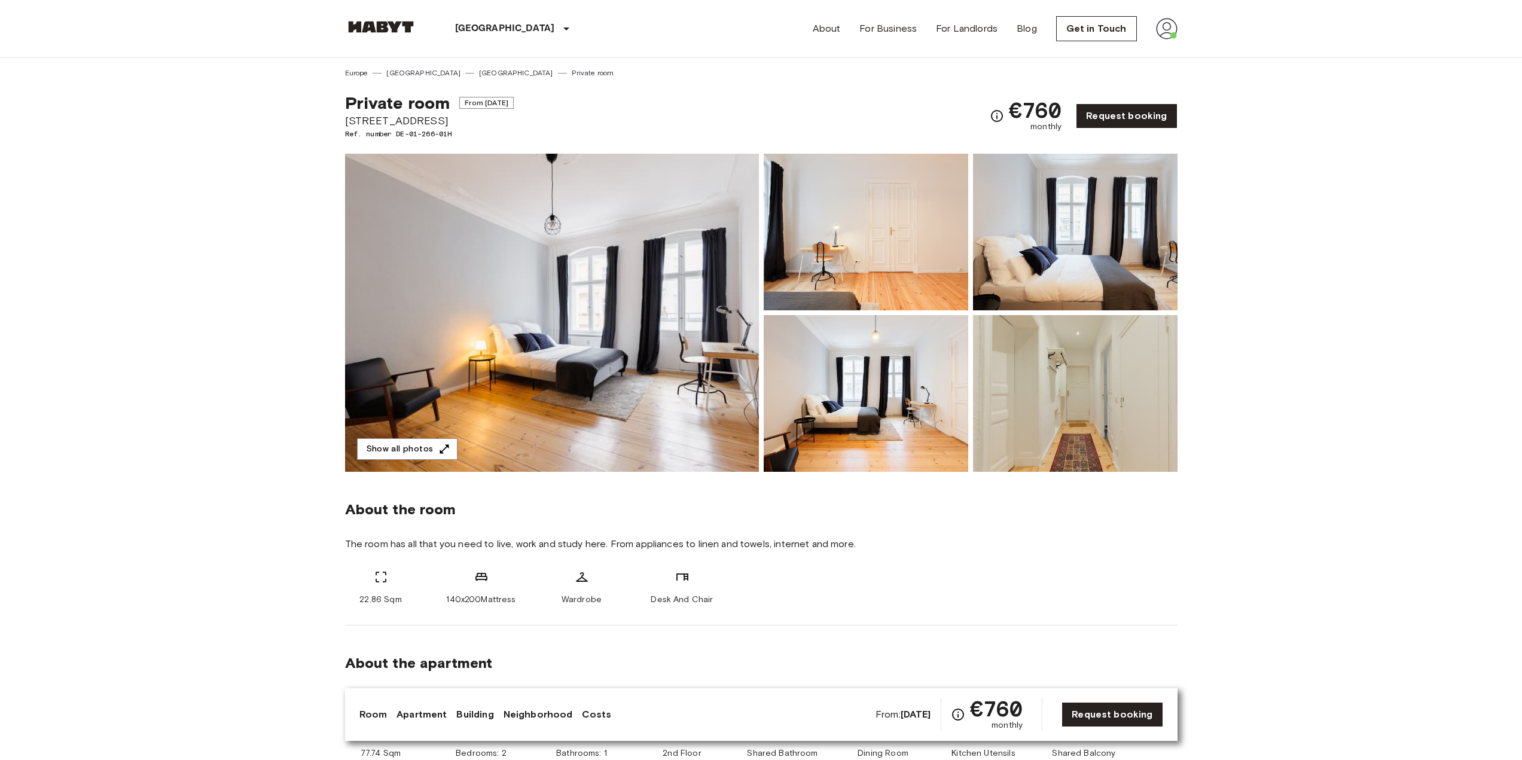 The width and height of the screenshot is (1522, 760). What do you see at coordinates (903, 715) in the screenshot?
I see `span: From:` at bounding box center [903, 715].